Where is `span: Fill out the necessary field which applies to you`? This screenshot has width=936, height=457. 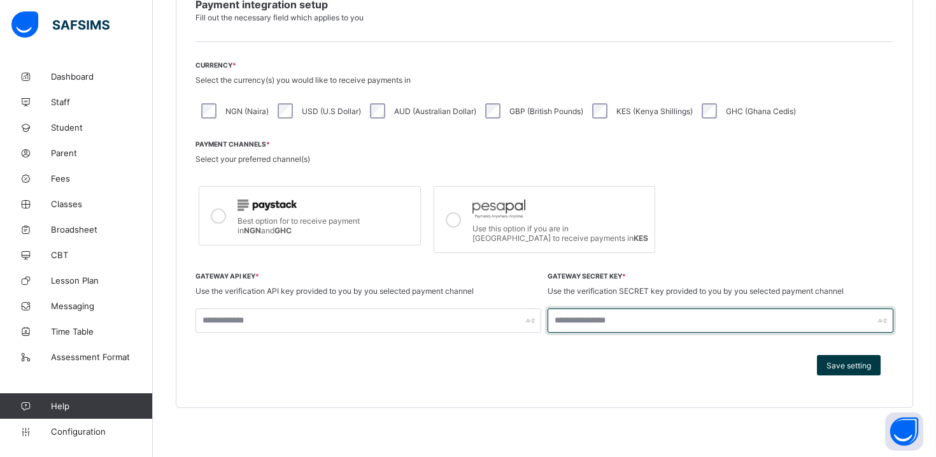
span: Fill out the necessary field which applies to you is located at coordinates (280, 17).